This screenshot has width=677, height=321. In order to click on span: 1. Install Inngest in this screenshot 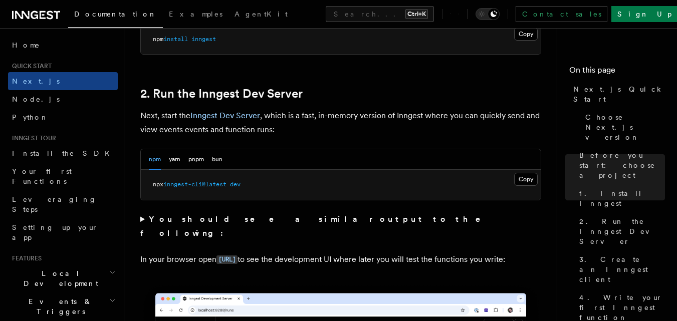, I will do `click(622, 199)`.